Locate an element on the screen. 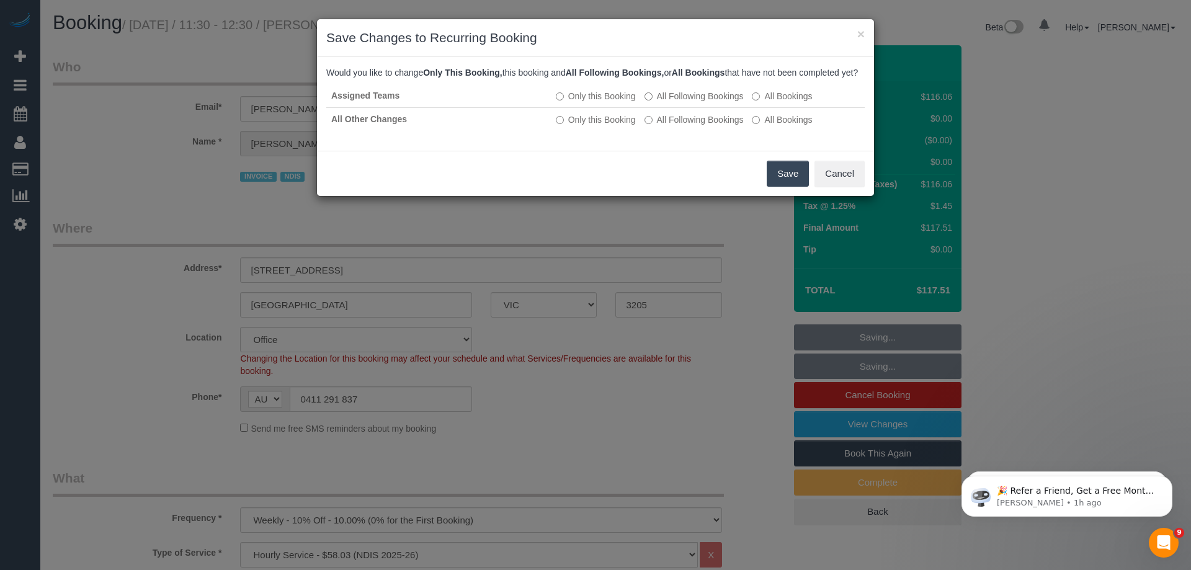  button: Save is located at coordinates (788, 174).